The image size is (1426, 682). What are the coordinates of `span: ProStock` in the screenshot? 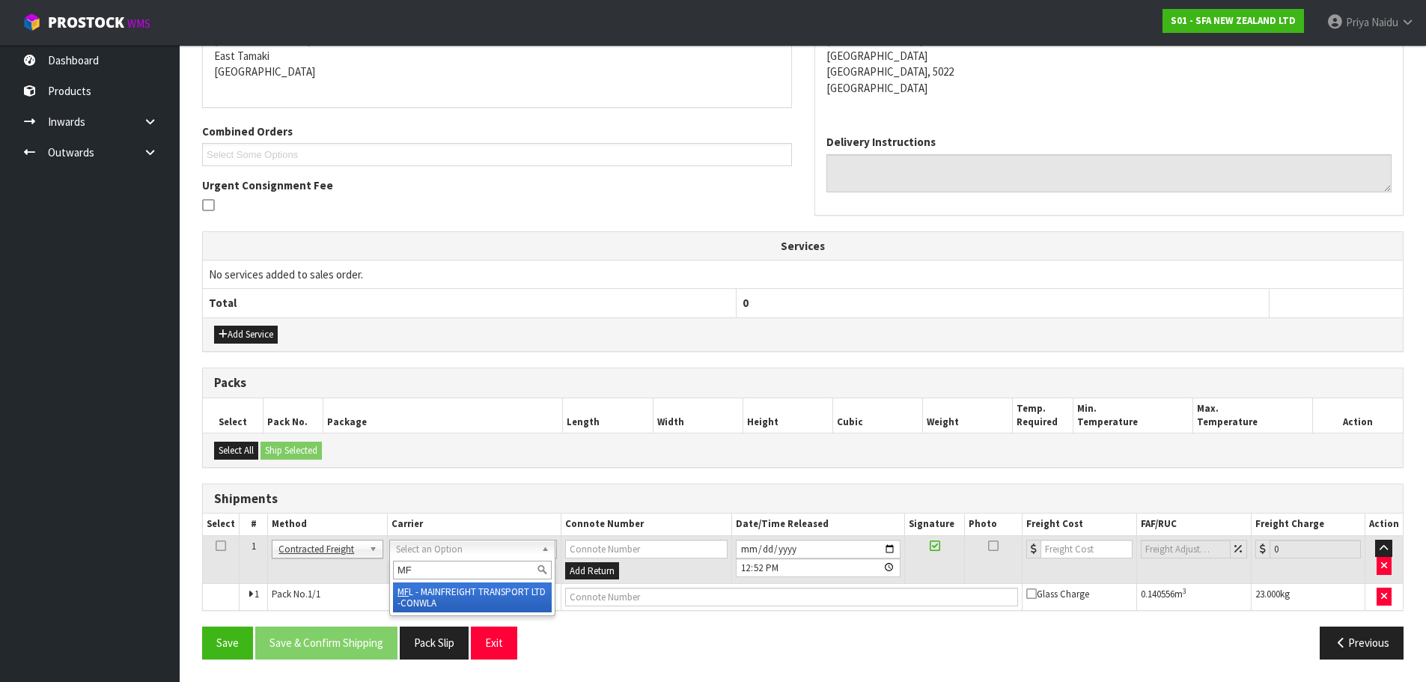 It's located at (86, 22).